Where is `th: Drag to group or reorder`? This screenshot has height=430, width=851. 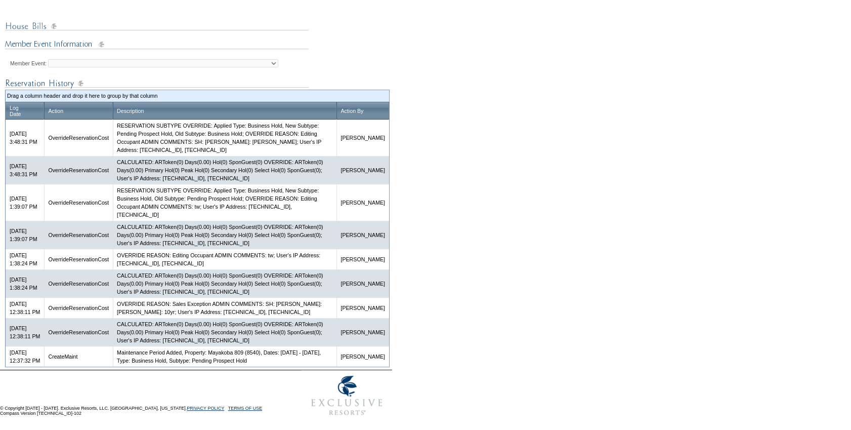 th: Drag to group or reorder is located at coordinates (225, 111).